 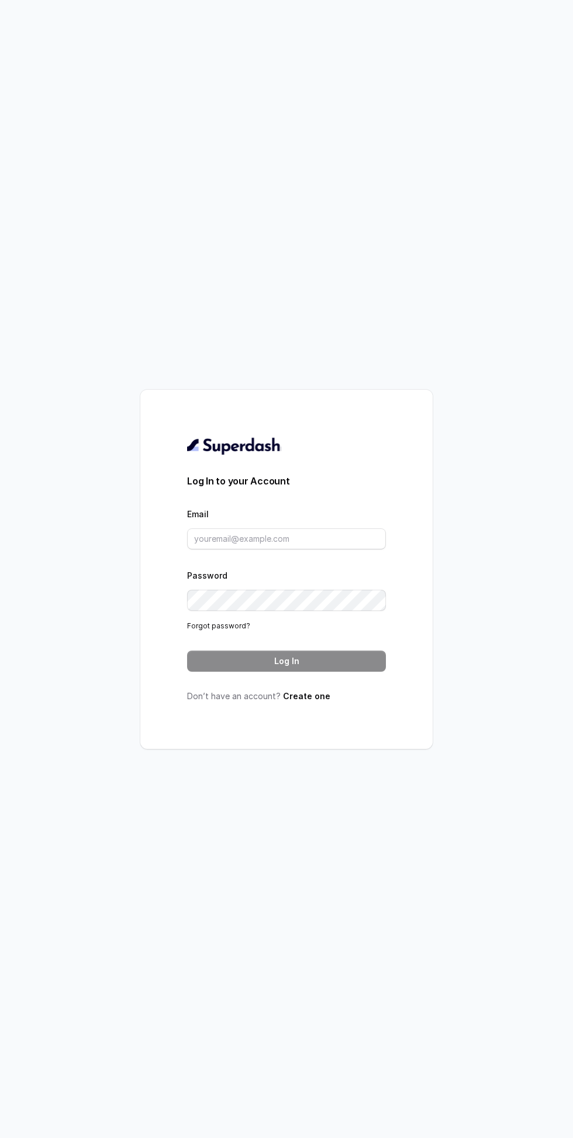 What do you see at coordinates (219, 625) in the screenshot?
I see `a: Forgot password?` at bounding box center [219, 625].